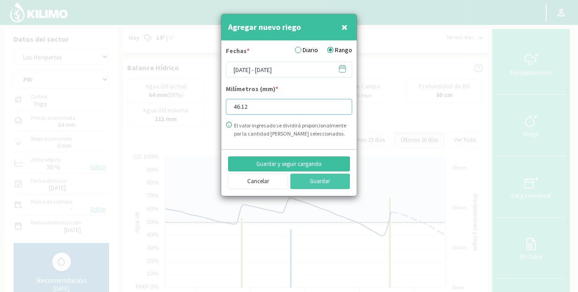 Image resolution: width=578 pixels, height=292 pixels. What do you see at coordinates (252, 90) in the screenshot?
I see `label: Milímetros (mm)` at bounding box center [252, 90].